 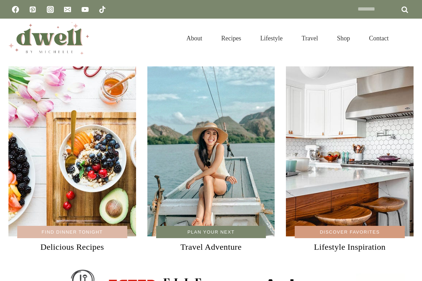 What do you see at coordinates (287, 38) in the screenshot?
I see `nav: Primary Navigation` at bounding box center [287, 38].